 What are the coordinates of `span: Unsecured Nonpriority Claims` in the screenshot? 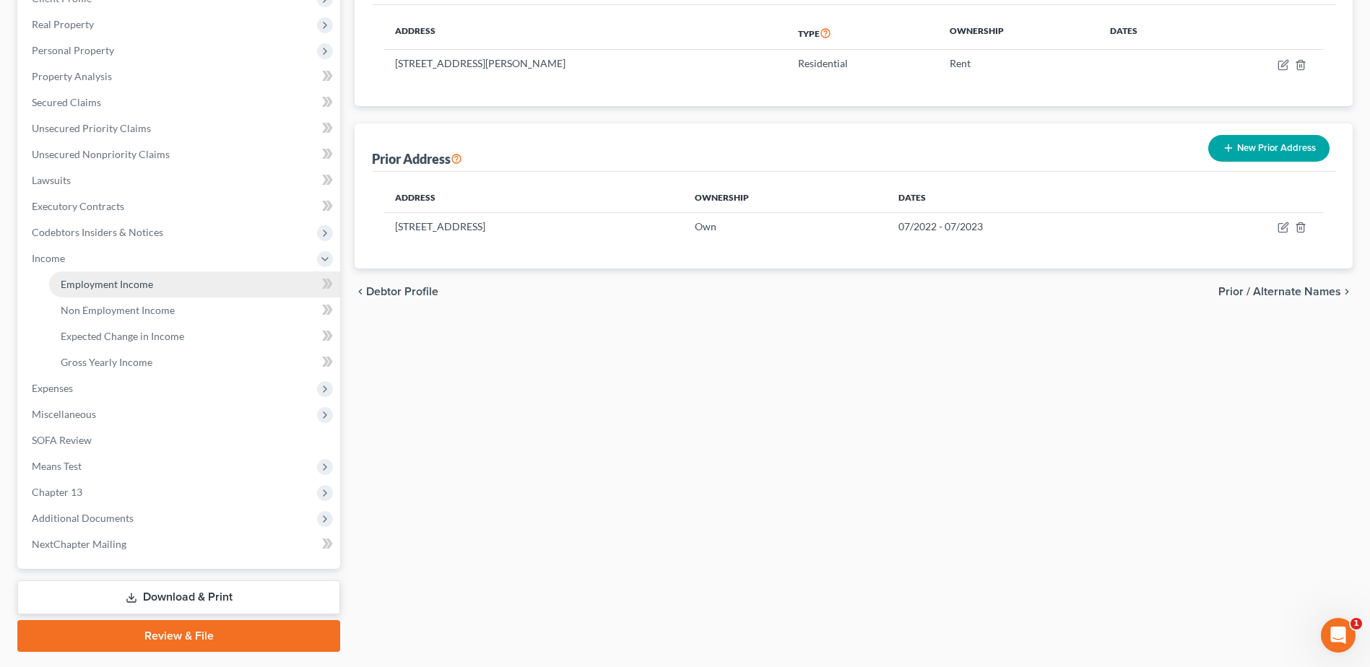 It's located at (100, 154).